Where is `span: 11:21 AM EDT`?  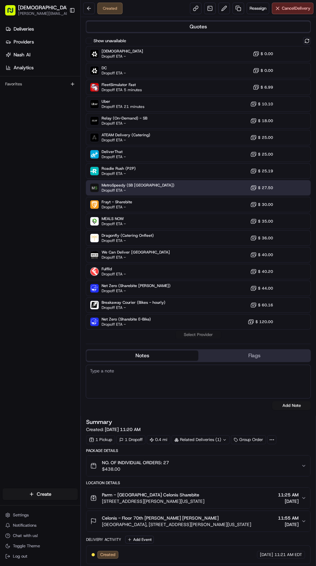
span: 11:21 AM EDT is located at coordinates (288, 554).